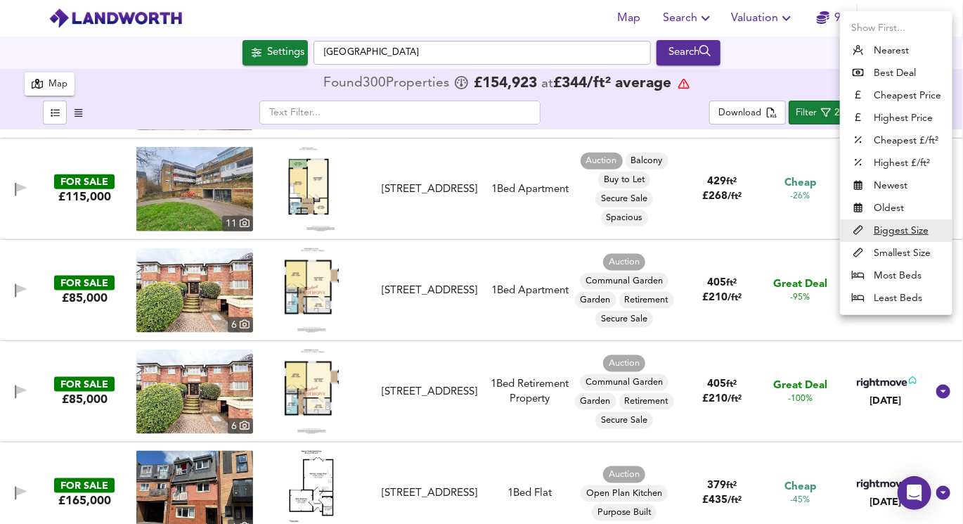 The height and width of the screenshot is (524, 963). I want to click on u: Biggest Size, so click(901, 230).